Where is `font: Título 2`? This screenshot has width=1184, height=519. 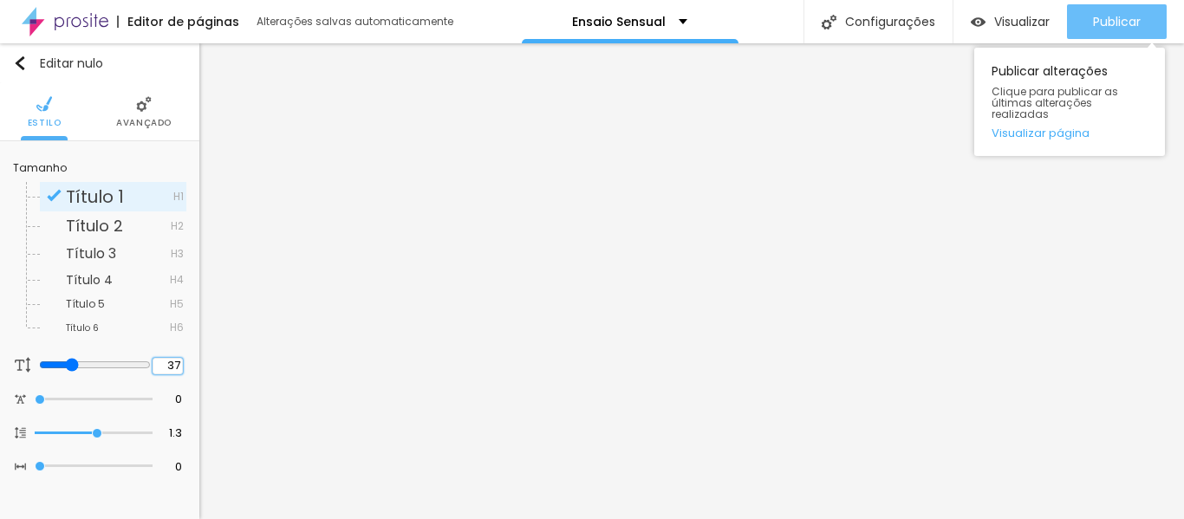 font: Título 2 is located at coordinates (94, 225).